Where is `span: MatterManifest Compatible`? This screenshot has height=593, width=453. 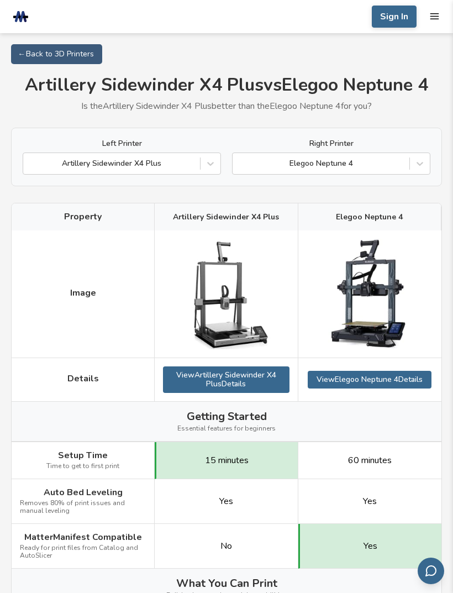
span: MatterManifest Compatible is located at coordinates (83, 537).